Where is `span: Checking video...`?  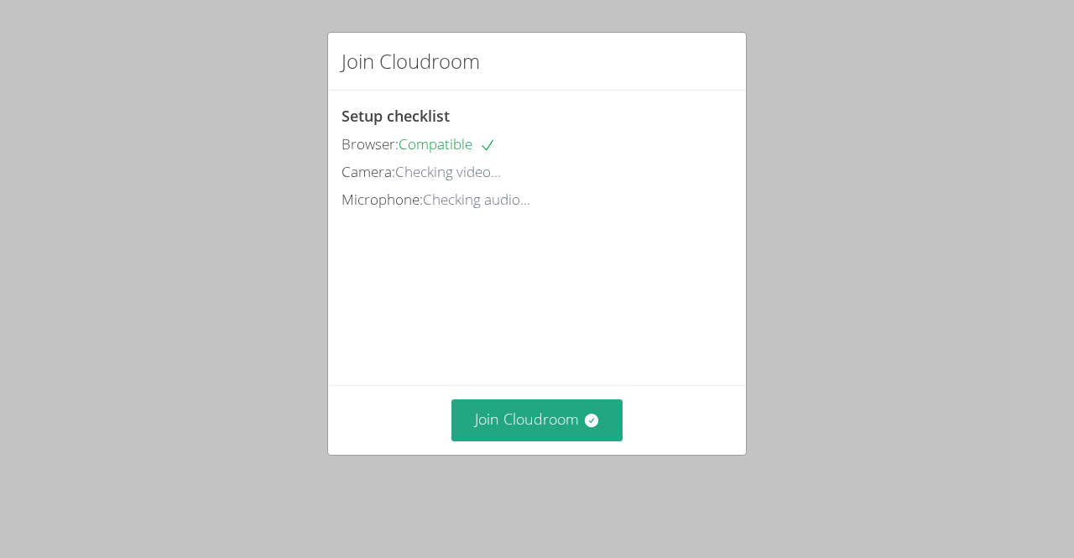
span: Checking video... is located at coordinates (448, 171).